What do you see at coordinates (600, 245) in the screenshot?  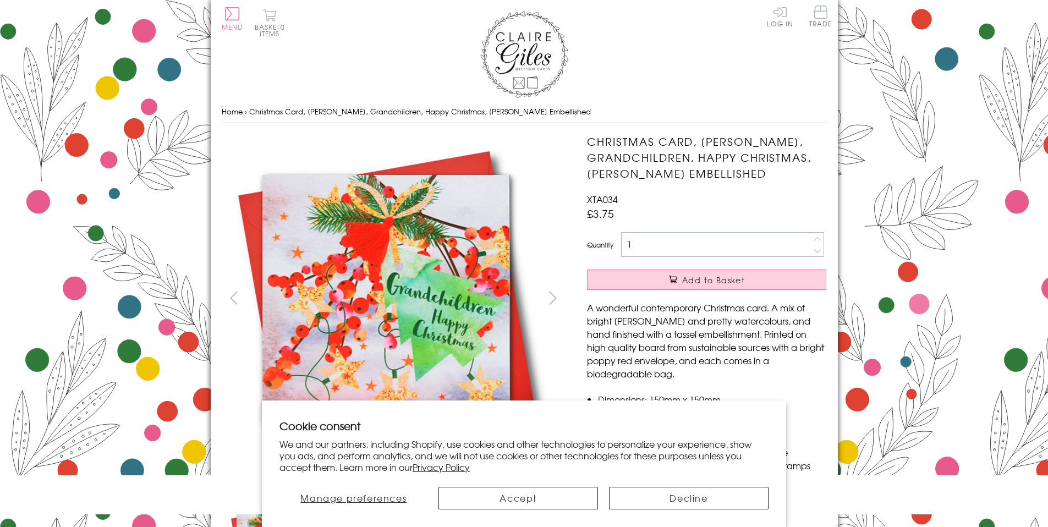 I see `label: Quantity` at bounding box center [600, 245].